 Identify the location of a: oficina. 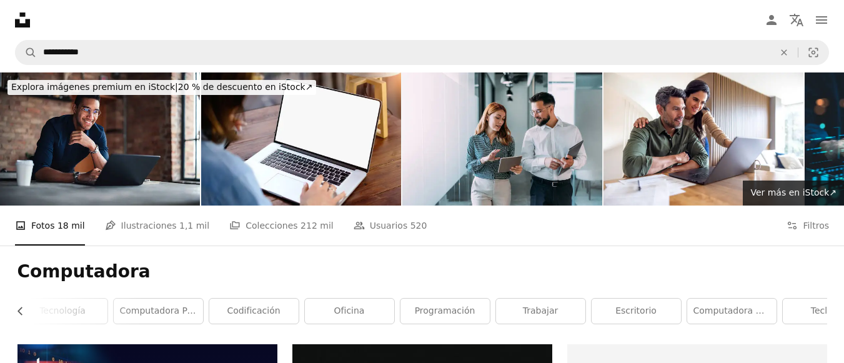
(349, 311).